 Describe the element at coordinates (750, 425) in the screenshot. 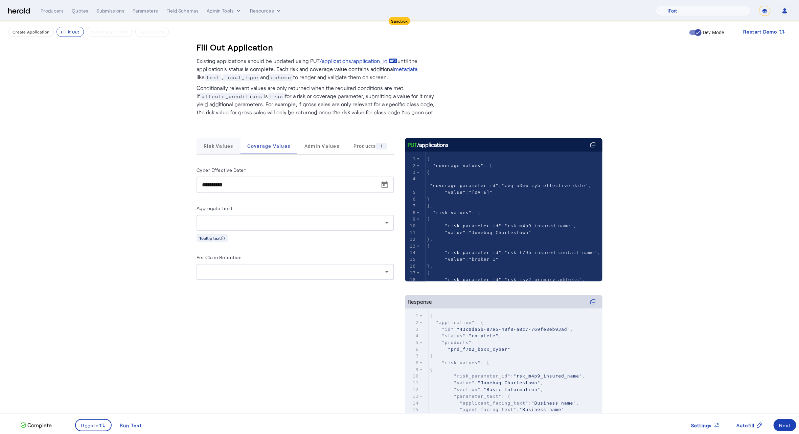

I see `button: Autofill` at that location.